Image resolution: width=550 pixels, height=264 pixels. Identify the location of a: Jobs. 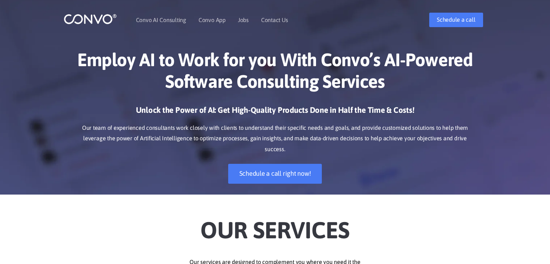
(243, 20).